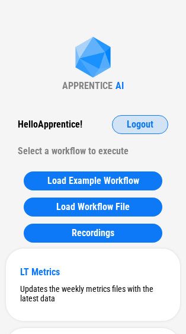  Describe the element at coordinates (93, 207) in the screenshot. I see `button: Load Workflow File` at that location.